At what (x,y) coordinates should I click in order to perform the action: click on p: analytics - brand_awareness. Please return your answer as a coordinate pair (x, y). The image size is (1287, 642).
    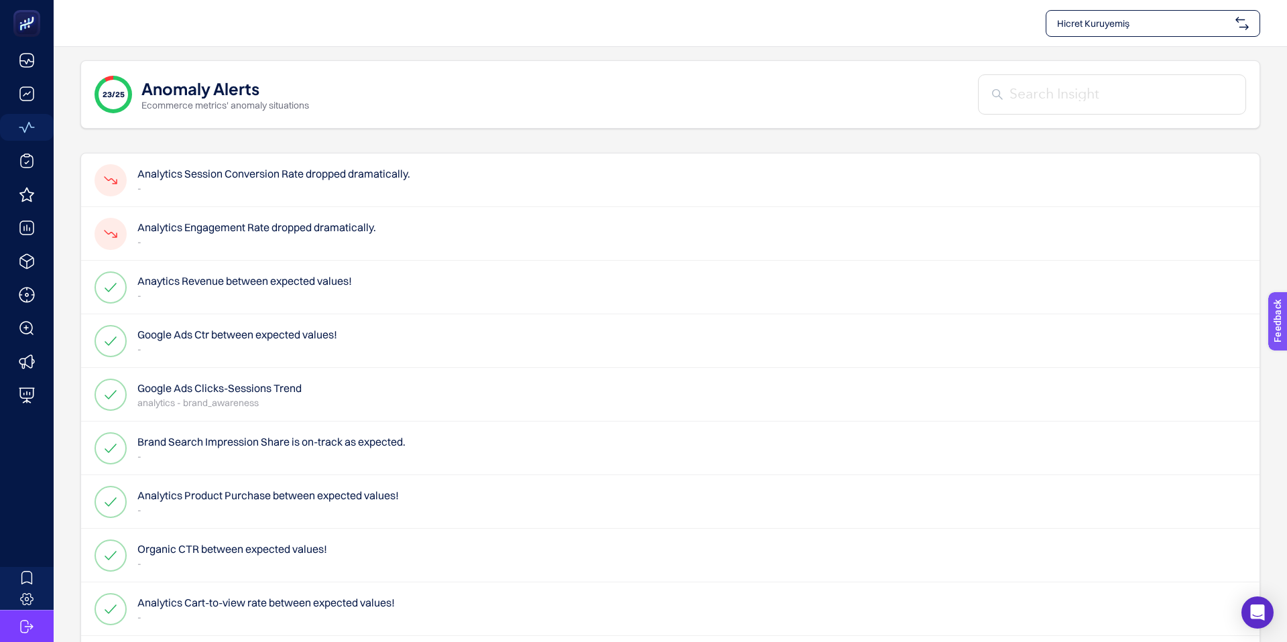
    Looking at the image, I should click on (219, 403).